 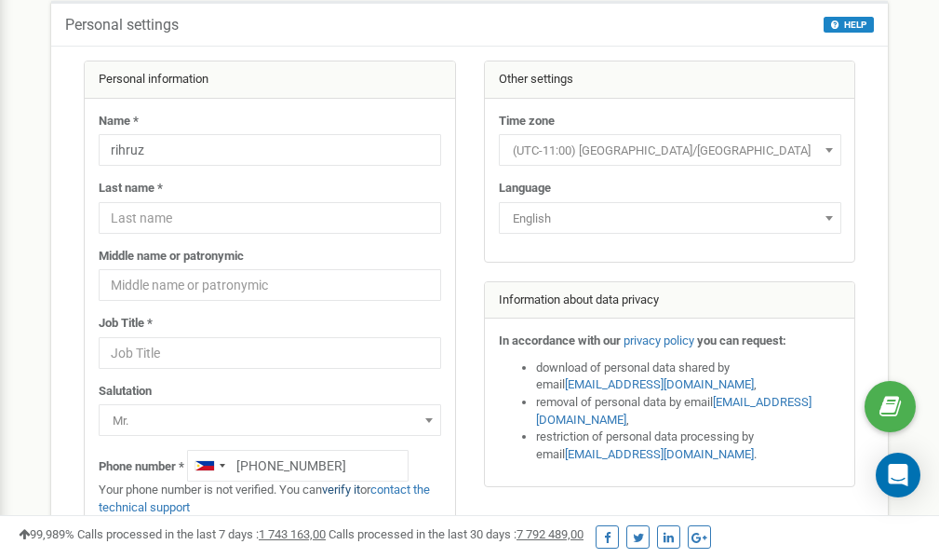 I want to click on label: Salutation, so click(x=125, y=391).